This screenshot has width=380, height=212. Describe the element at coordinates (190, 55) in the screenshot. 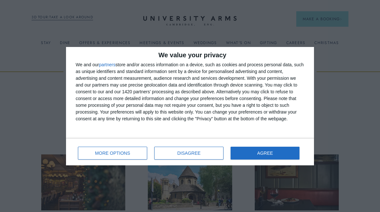

I see `h2: We value your privacy` at that location.